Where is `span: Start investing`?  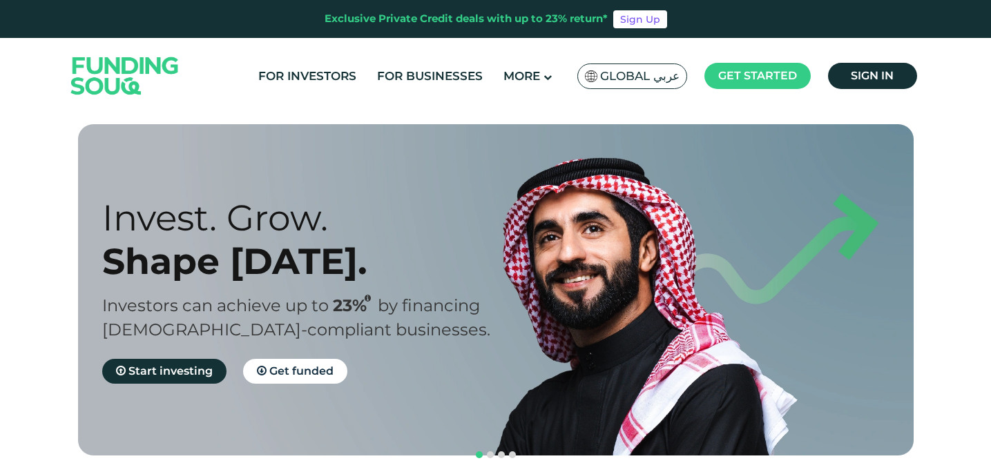 span: Start investing is located at coordinates (171, 371).